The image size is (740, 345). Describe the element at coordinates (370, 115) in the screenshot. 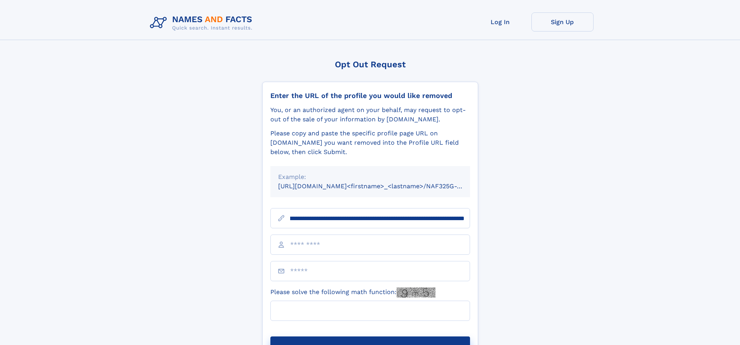

I see `div: You, or an authorized agent on your behalf, may request to opt-out of the sale of your informatio...` at that location.